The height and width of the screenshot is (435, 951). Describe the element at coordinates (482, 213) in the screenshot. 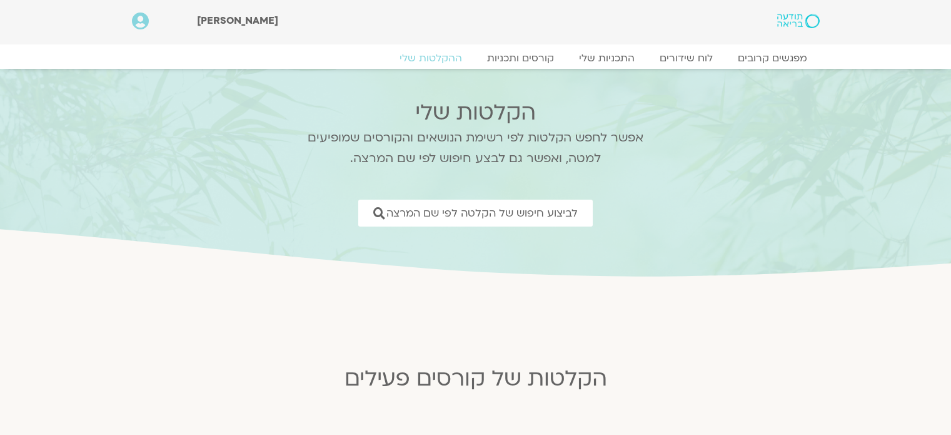

I see `span: לביצוע חיפוש של הקלטה לפי שם המרצה` at that location.